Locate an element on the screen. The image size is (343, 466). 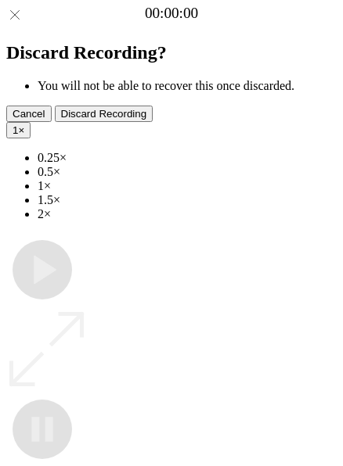
h2: Discard Recording? is located at coordinates (171, 52).